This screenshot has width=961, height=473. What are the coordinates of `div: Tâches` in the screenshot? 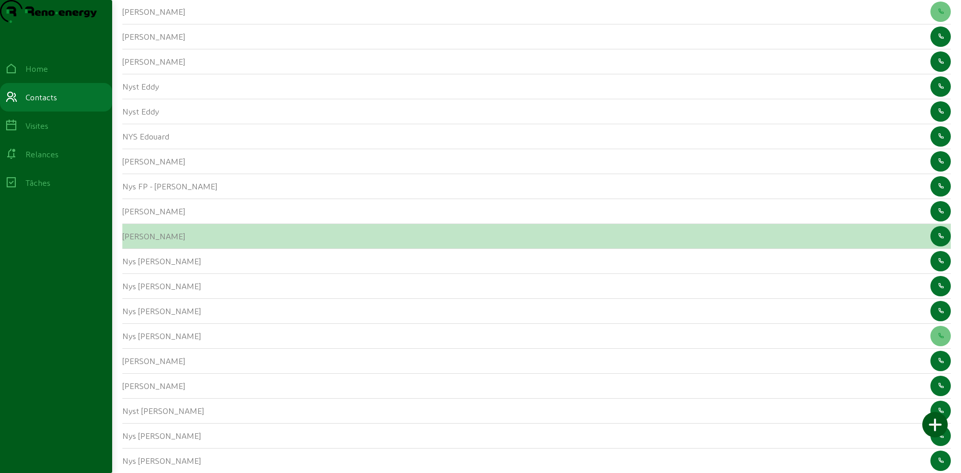 It's located at (38, 183).